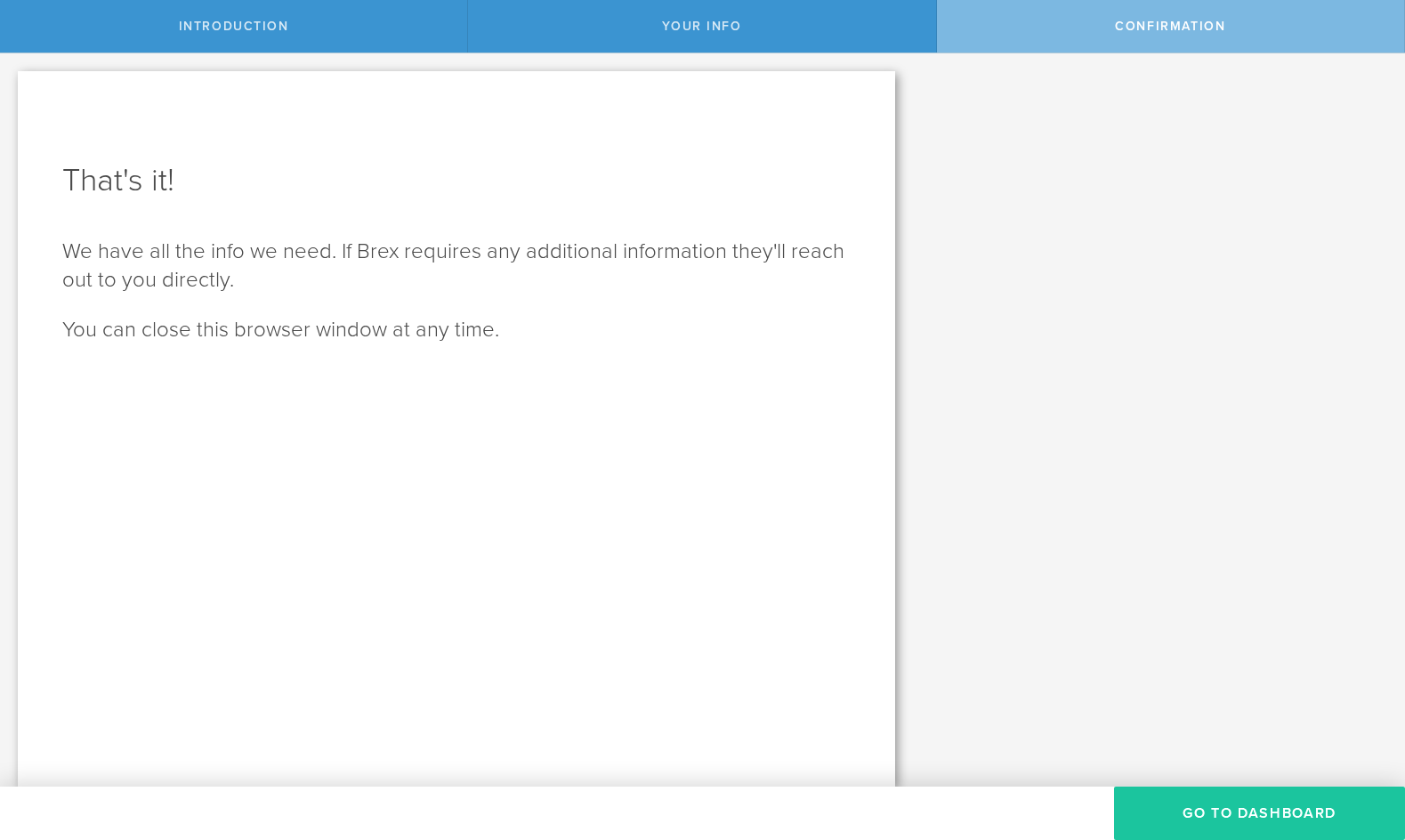 The image size is (1405, 840). What do you see at coordinates (456, 266) in the screenshot?
I see `p: We have all the info we need. If Brex requires any additional information they'll reach out to yo...` at bounding box center [456, 266].